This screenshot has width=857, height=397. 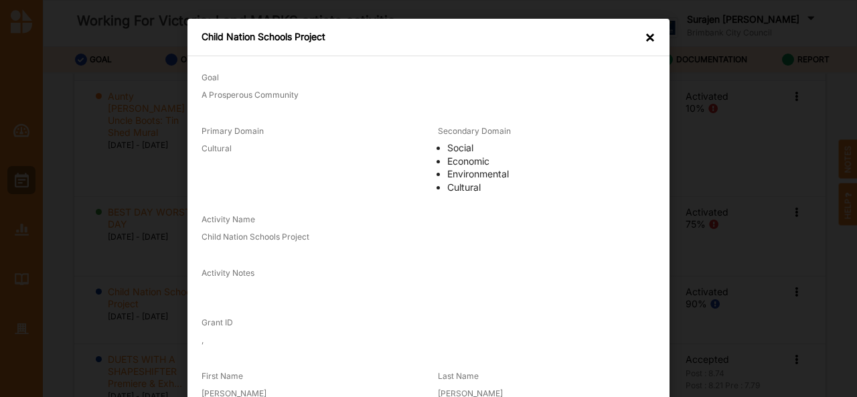 I want to click on label: First Name, so click(x=222, y=376).